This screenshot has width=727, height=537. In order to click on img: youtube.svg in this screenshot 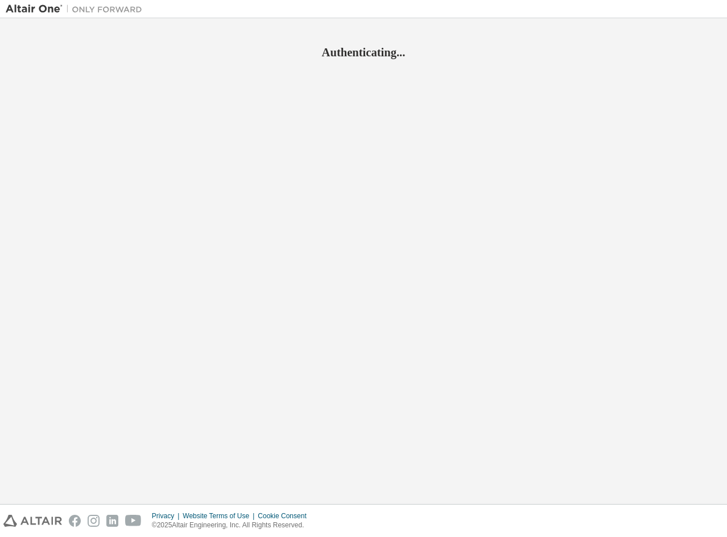, I will do `click(133, 520)`.